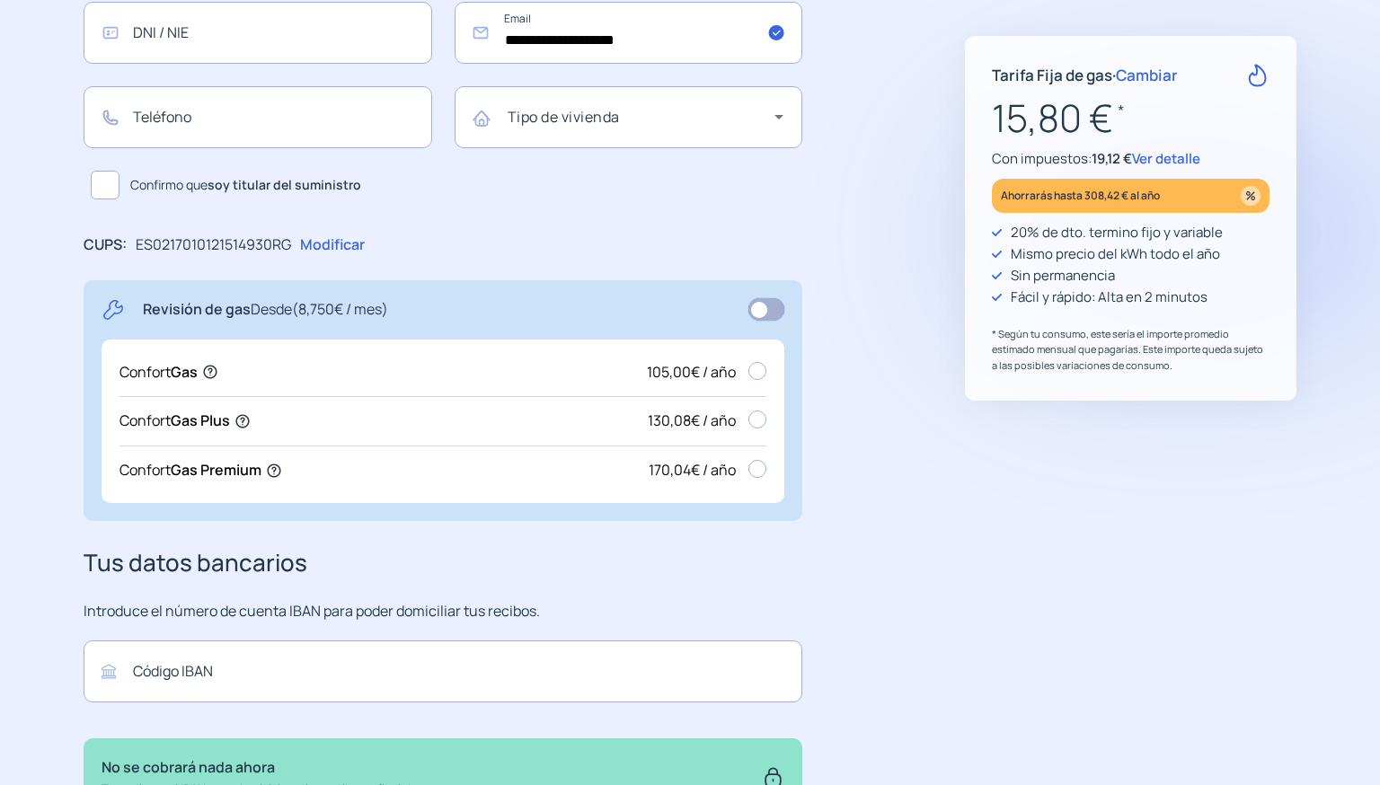 The width and height of the screenshot is (1380, 785). What do you see at coordinates (333, 245) in the screenshot?
I see `p: Modificar` at bounding box center [333, 245].